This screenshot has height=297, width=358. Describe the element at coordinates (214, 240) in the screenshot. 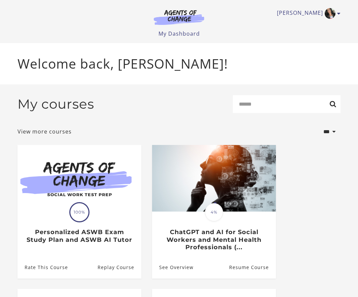

I see `h3: ChatGPT and AI for Social Workers and Mental Health Professionals (...` at that location.